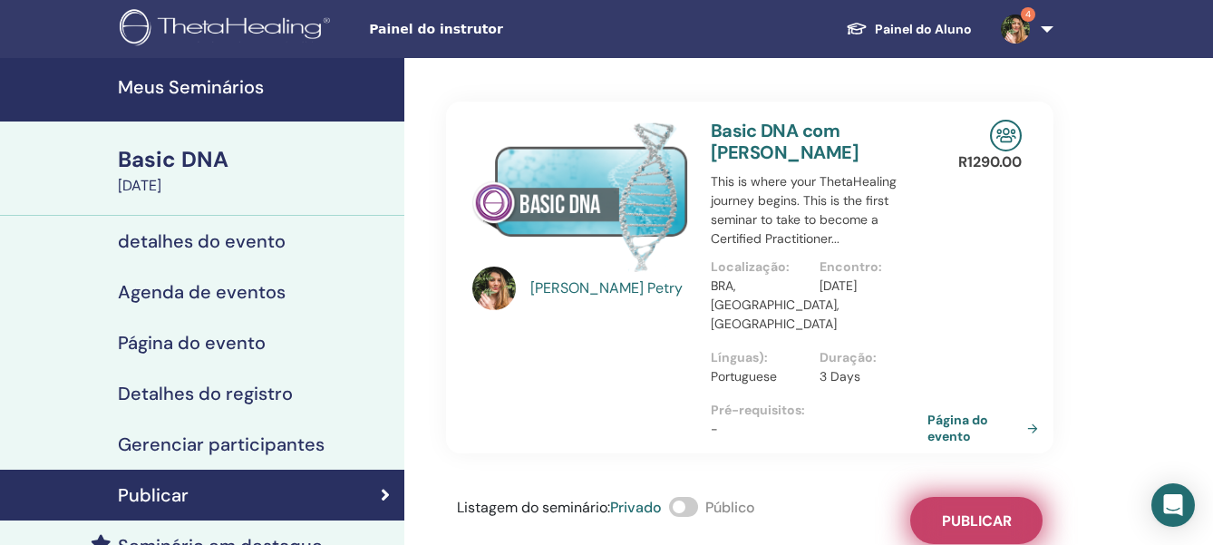 The image size is (1213, 545). What do you see at coordinates (1028, 15) in the screenshot?
I see `span: 4` at bounding box center [1028, 15].